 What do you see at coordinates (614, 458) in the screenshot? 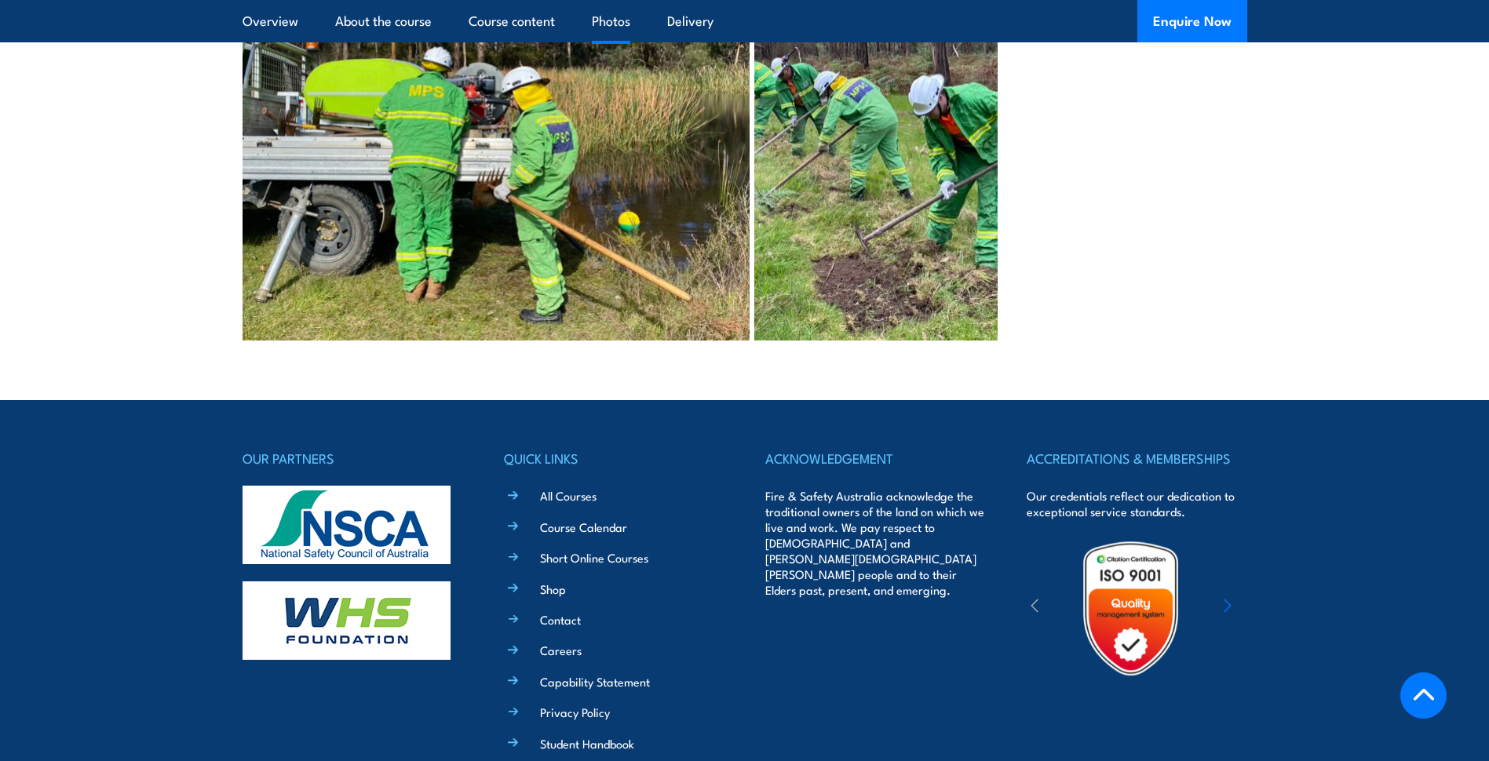
I see `h4: QUICK LINKS` at bounding box center [614, 458].